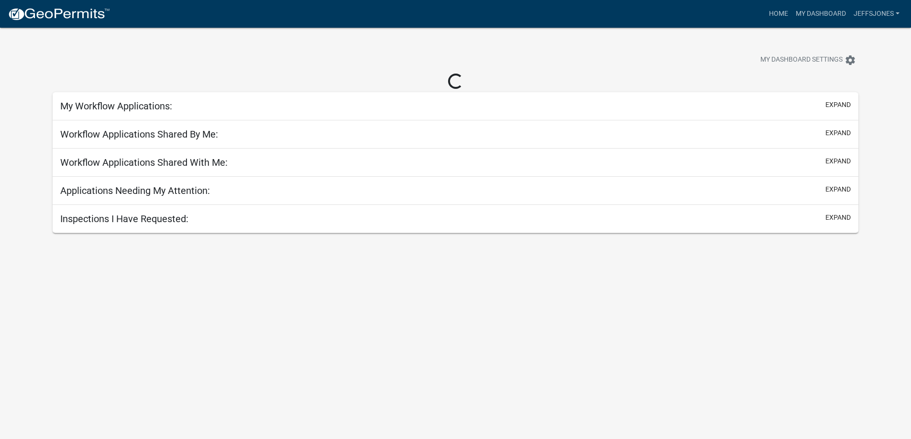  Describe the element at coordinates (876, 14) in the screenshot. I see `a: jeffsjones` at that location.